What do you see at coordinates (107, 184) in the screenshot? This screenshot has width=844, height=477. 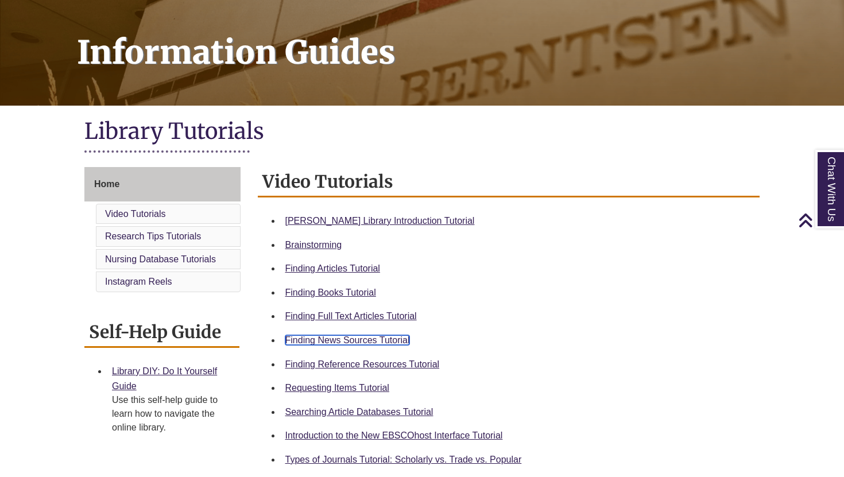 I see `span: Home` at bounding box center [107, 184].